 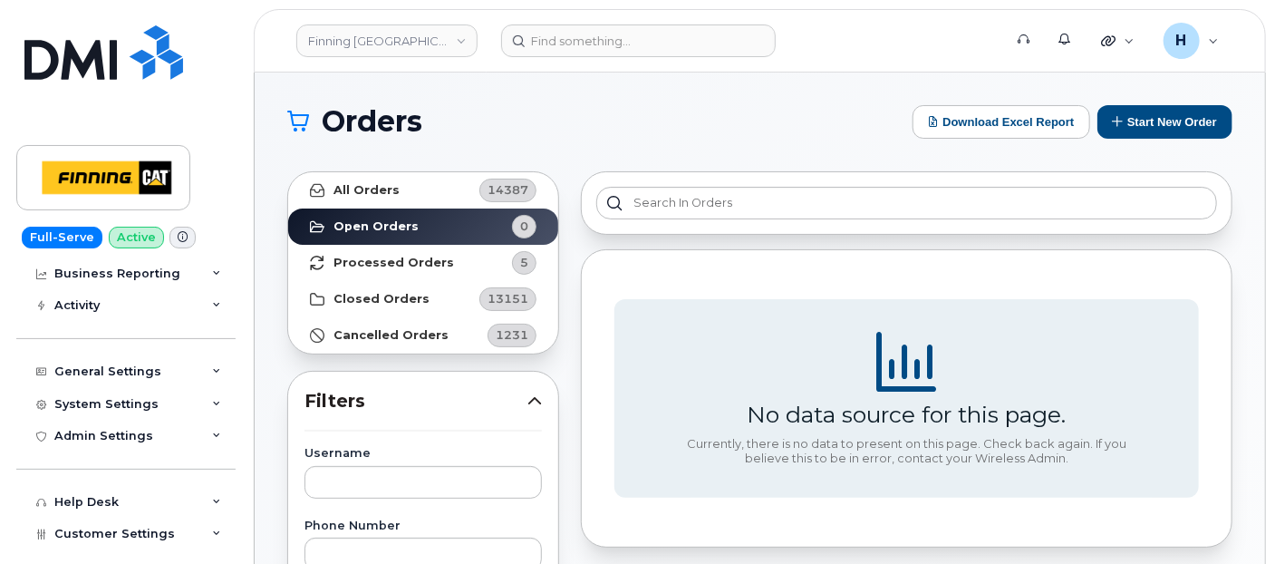 I want to click on a: Processed Orders5, so click(x=423, y=263).